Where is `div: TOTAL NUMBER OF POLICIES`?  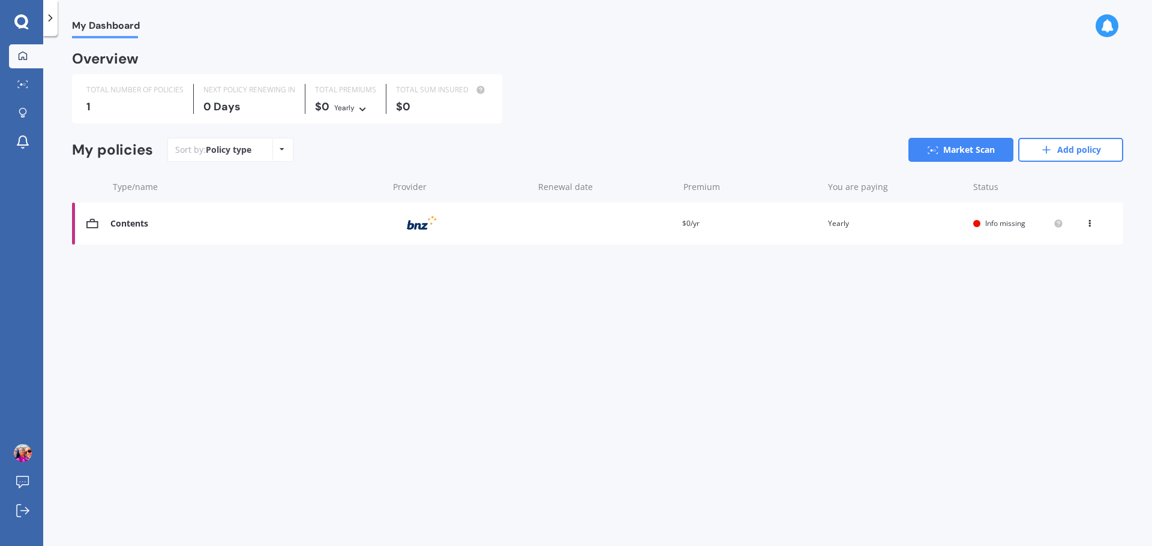
div: TOTAL NUMBER OF POLICIES is located at coordinates (135, 90).